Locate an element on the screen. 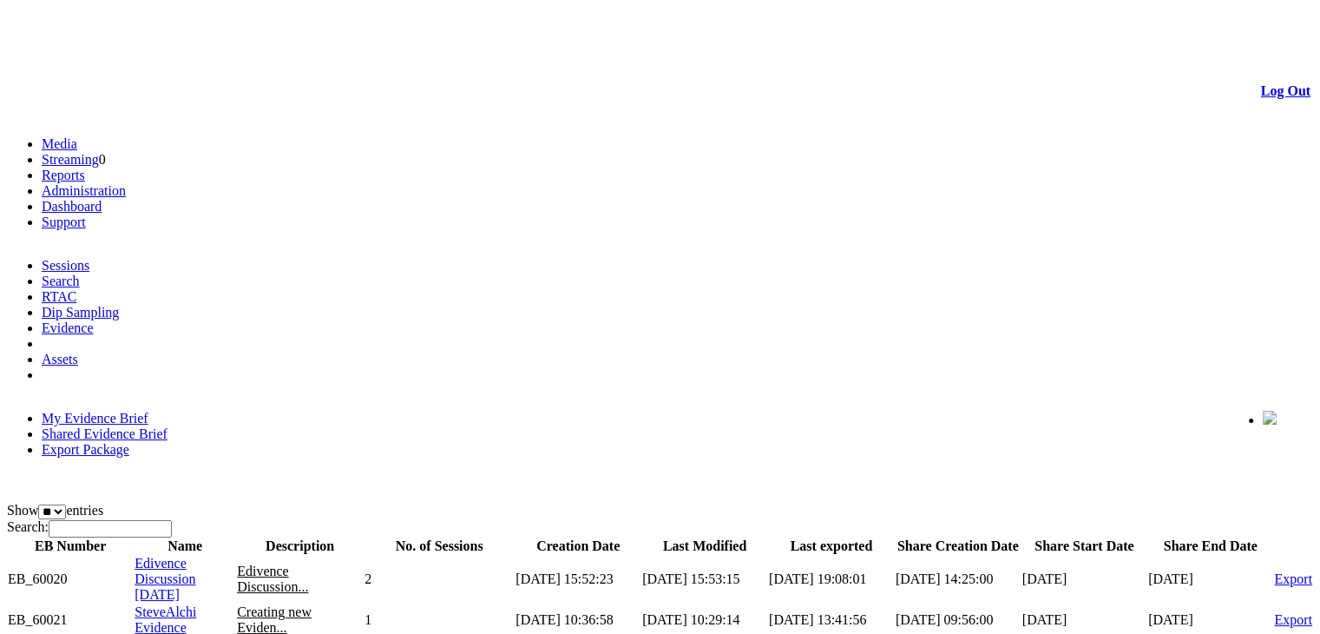 The image size is (1320, 634). a: Search is located at coordinates (61, 280).